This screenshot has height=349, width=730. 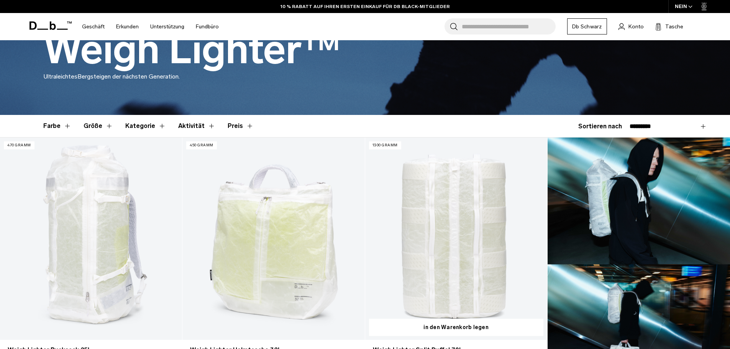 What do you see at coordinates (456, 327) in the screenshot?
I see `button: in den Warenkorb legen` at bounding box center [456, 327].